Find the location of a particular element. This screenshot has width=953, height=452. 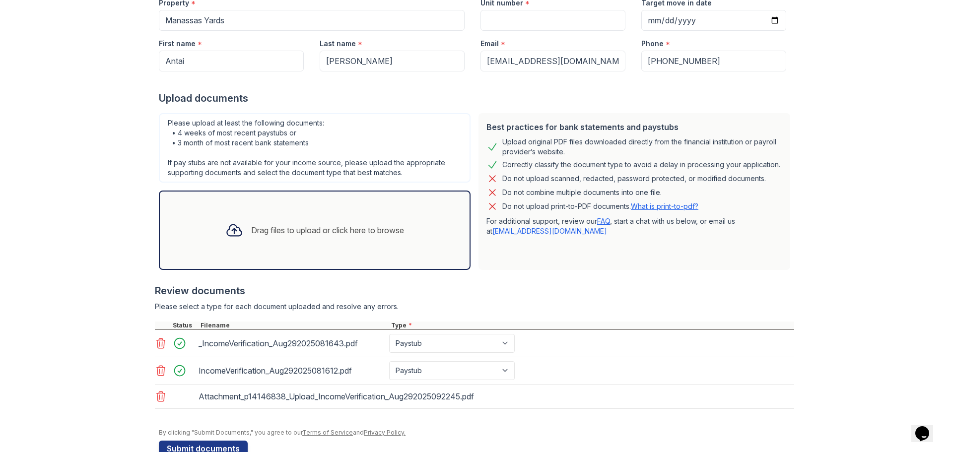

p: For additional support, review our , start a chat with us below, or email us at is located at coordinates (634, 226).